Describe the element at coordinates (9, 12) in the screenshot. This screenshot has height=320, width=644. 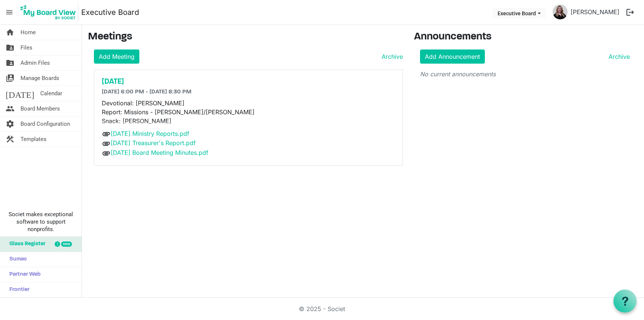
I see `span: menu` at that location.